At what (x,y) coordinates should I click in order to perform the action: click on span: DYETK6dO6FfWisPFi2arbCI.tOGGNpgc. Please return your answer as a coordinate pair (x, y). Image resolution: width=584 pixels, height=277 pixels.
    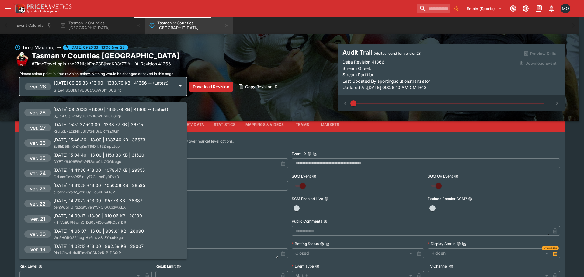
    Looking at the image, I should click on (87, 161).